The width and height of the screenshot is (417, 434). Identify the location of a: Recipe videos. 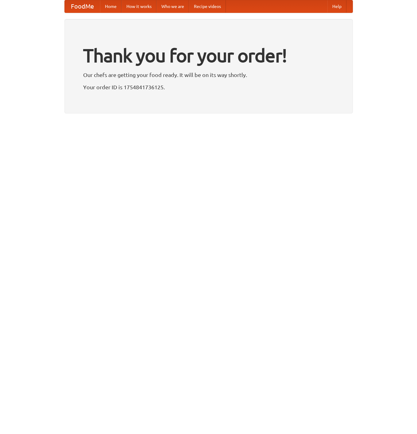
(207, 6).